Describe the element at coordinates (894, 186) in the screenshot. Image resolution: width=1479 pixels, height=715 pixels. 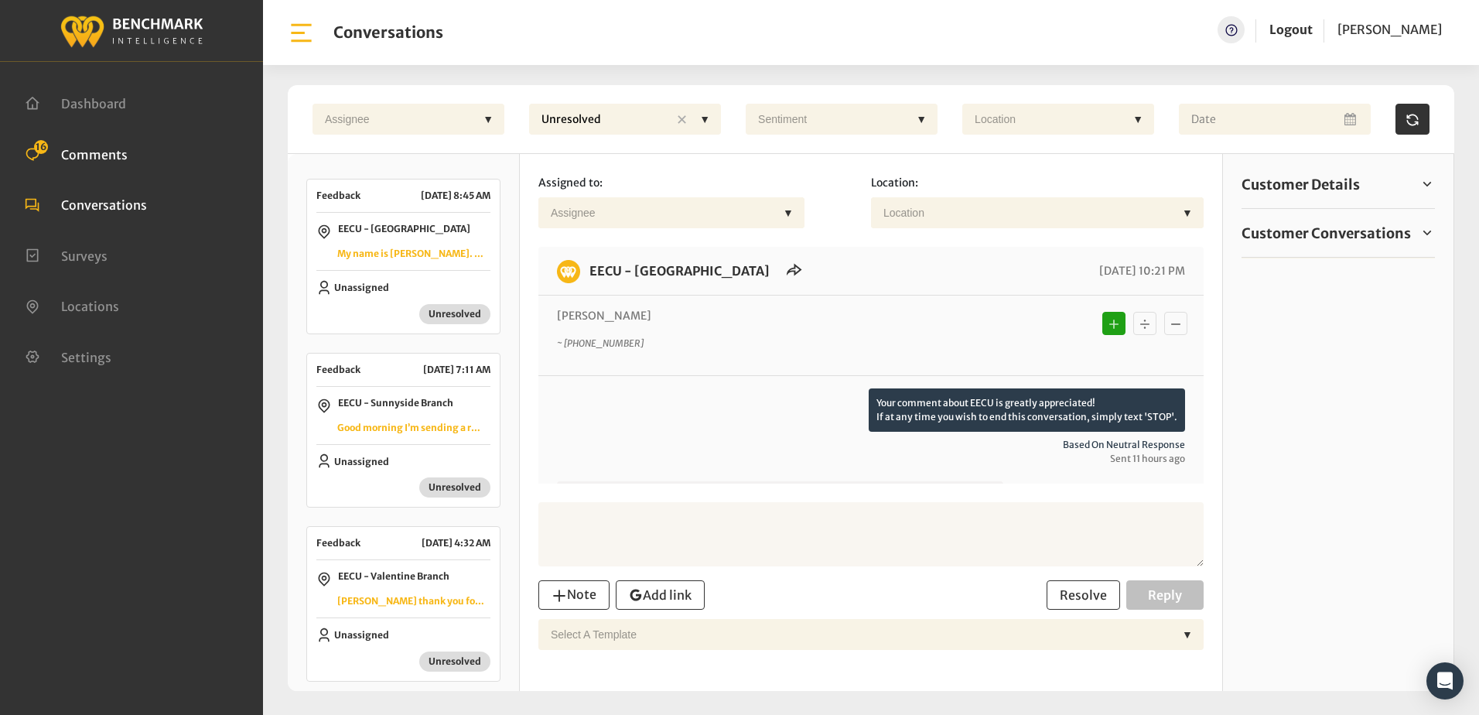
I see `label: Location:` at that location.